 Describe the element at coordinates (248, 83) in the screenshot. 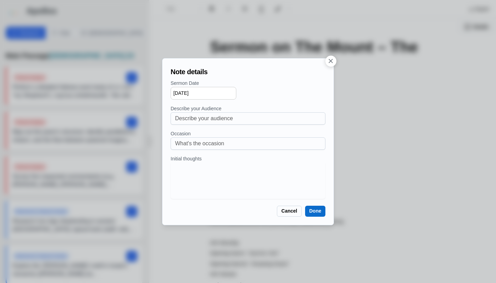

I see `p: Sermon Date` at that location.